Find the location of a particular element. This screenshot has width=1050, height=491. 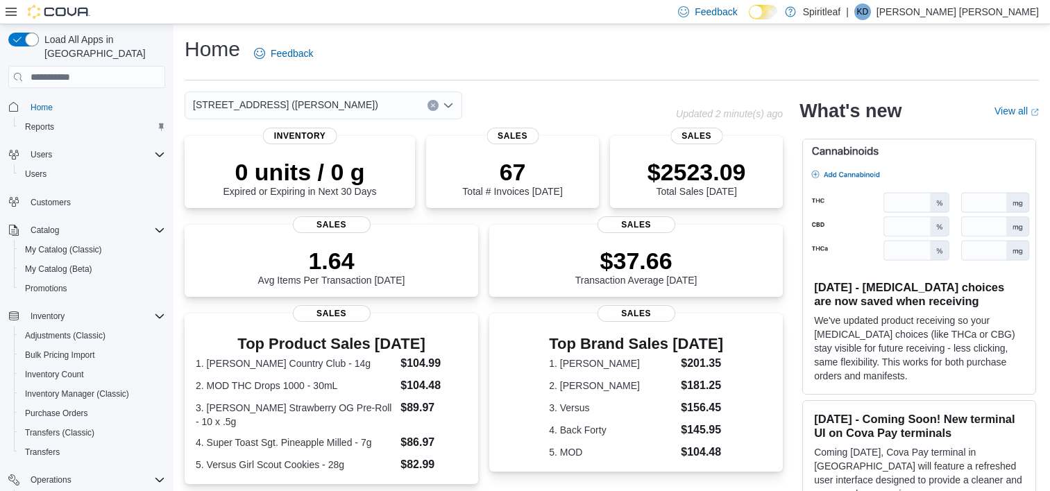

a: Reports is located at coordinates (40, 127).